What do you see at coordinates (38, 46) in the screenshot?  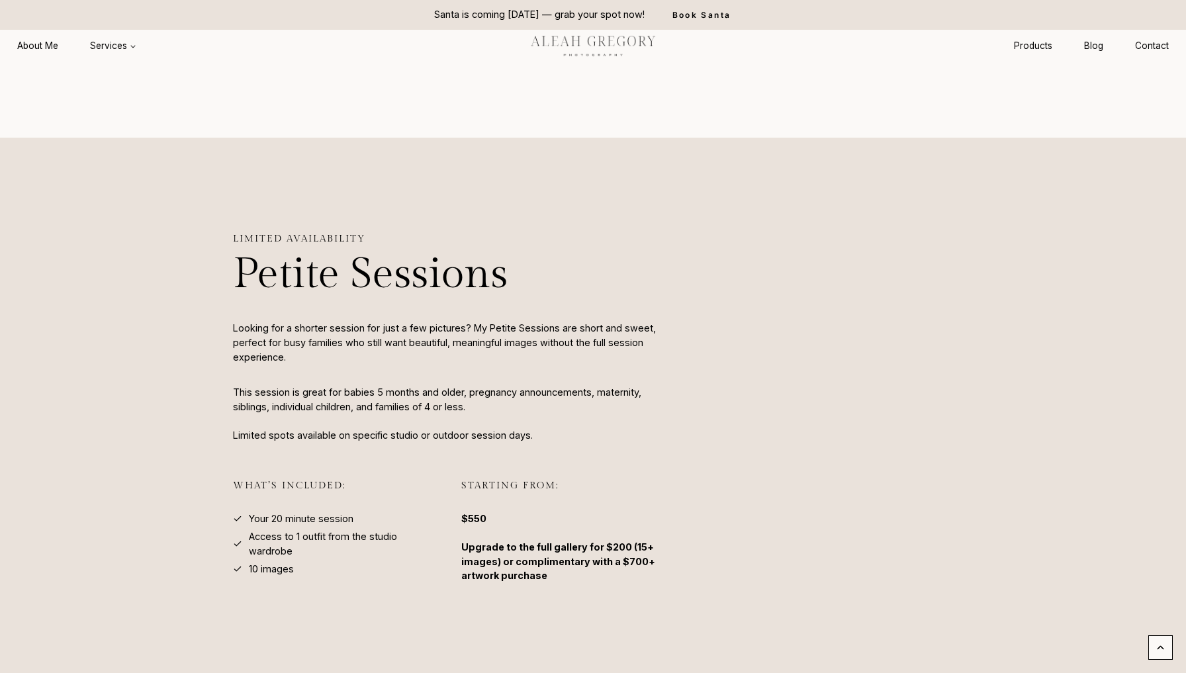 I see `a: About Me` at bounding box center [38, 46].